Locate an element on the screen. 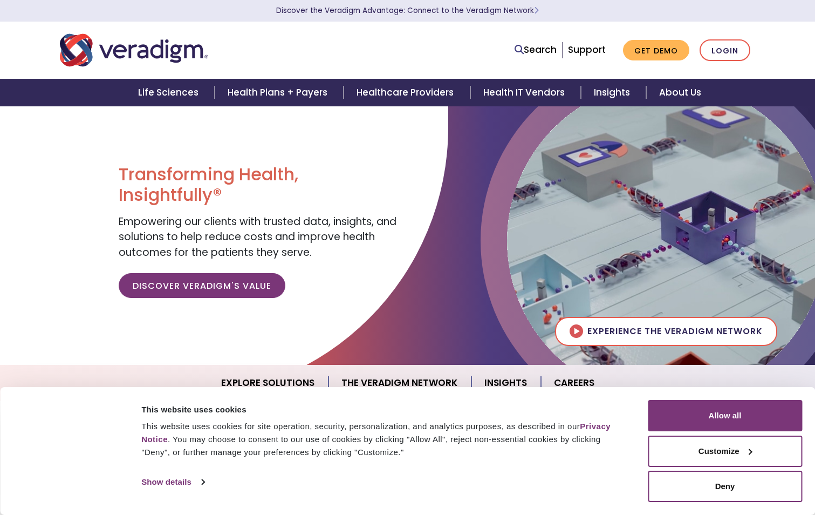 The height and width of the screenshot is (515, 815). a: Discover Veradigm's Value is located at coordinates (202, 285).